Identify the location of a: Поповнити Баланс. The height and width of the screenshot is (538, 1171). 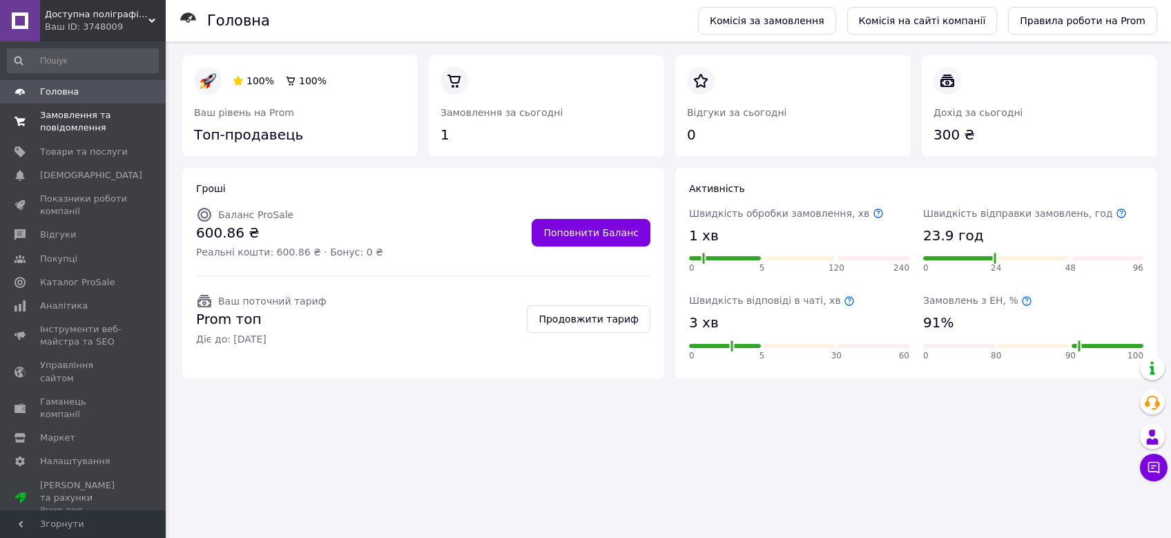
(591, 233).